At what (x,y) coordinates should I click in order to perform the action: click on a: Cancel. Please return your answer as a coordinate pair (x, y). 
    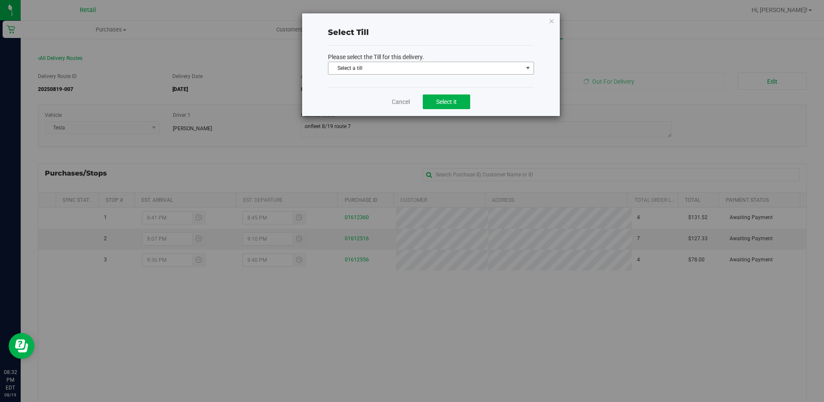
    Looking at the image, I should click on (401, 102).